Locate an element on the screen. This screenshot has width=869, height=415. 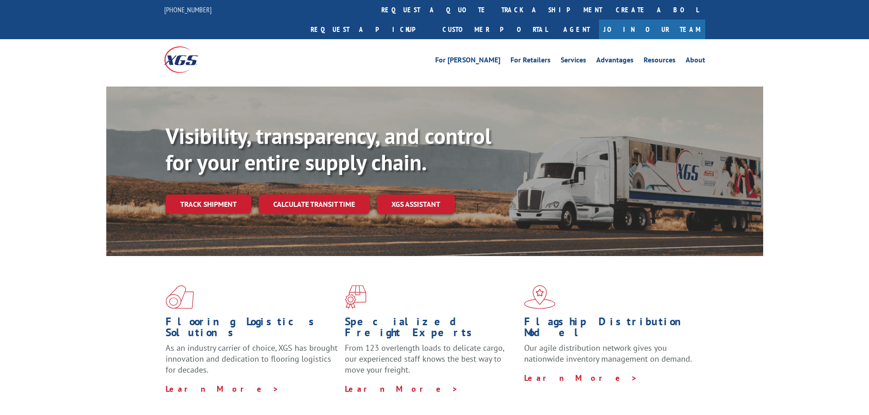
a: Advantages is located at coordinates (615, 62).